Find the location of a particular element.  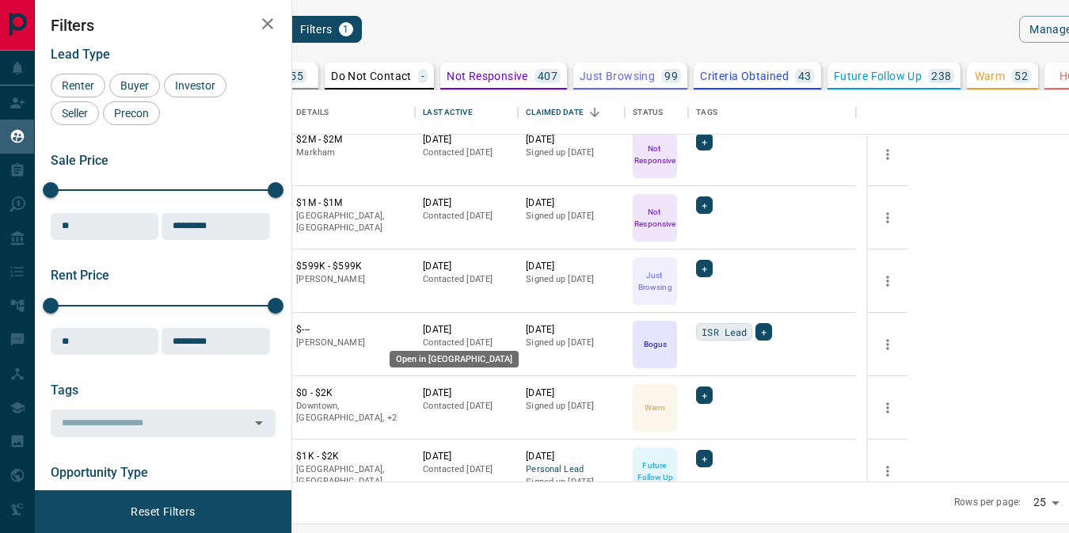

span: Opportunity Type is located at coordinates (99, 472).